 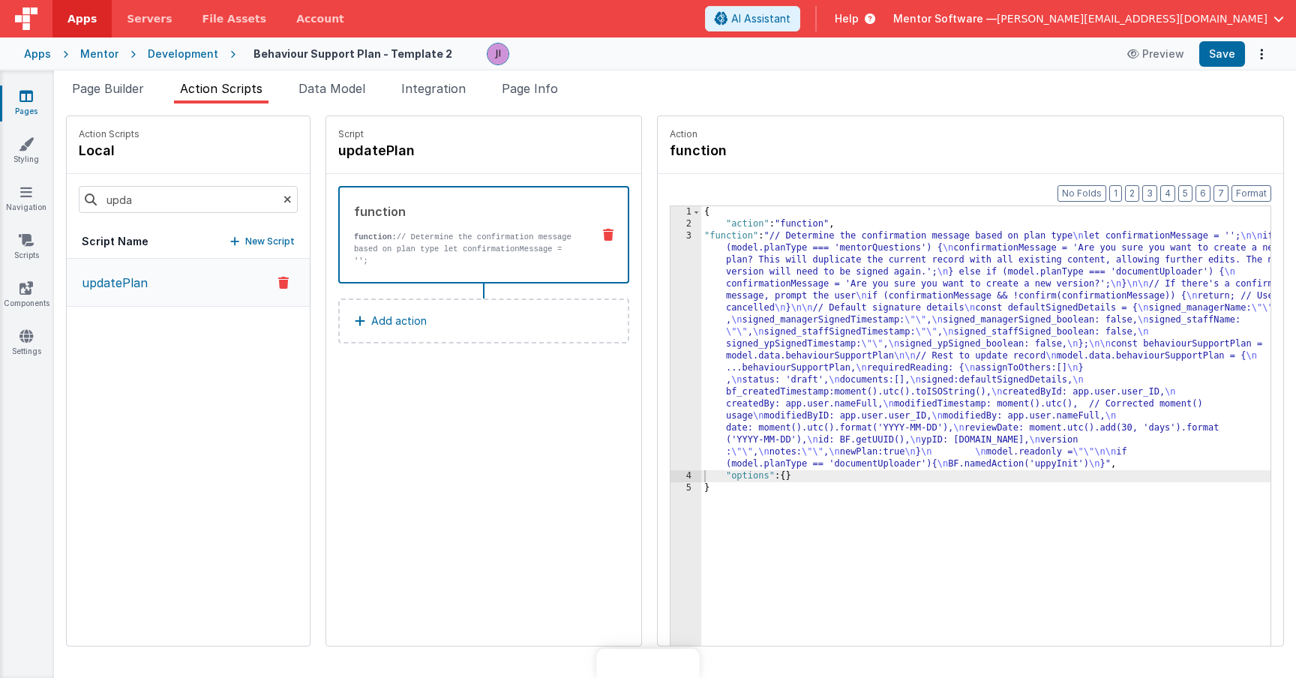 What do you see at coordinates (782, 151) in the screenshot?
I see `h4: function` at bounding box center [782, 151].